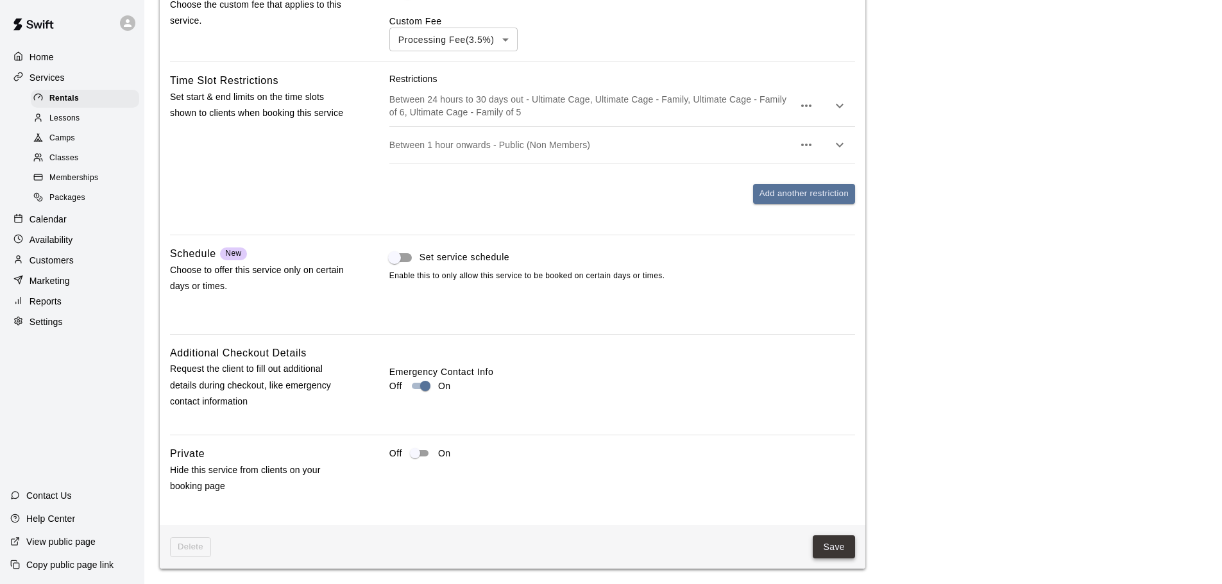  What do you see at coordinates (85, 139) in the screenshot?
I see `div: Camps` at bounding box center [85, 139].